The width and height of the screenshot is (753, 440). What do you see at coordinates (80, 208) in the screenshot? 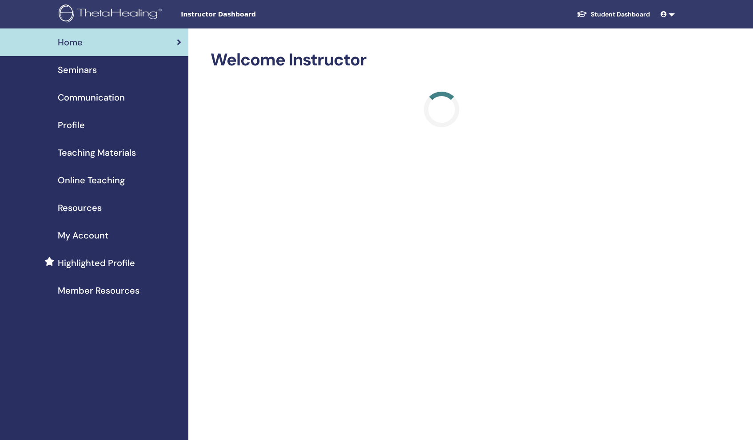
I see `span: Resources` at bounding box center [80, 208].